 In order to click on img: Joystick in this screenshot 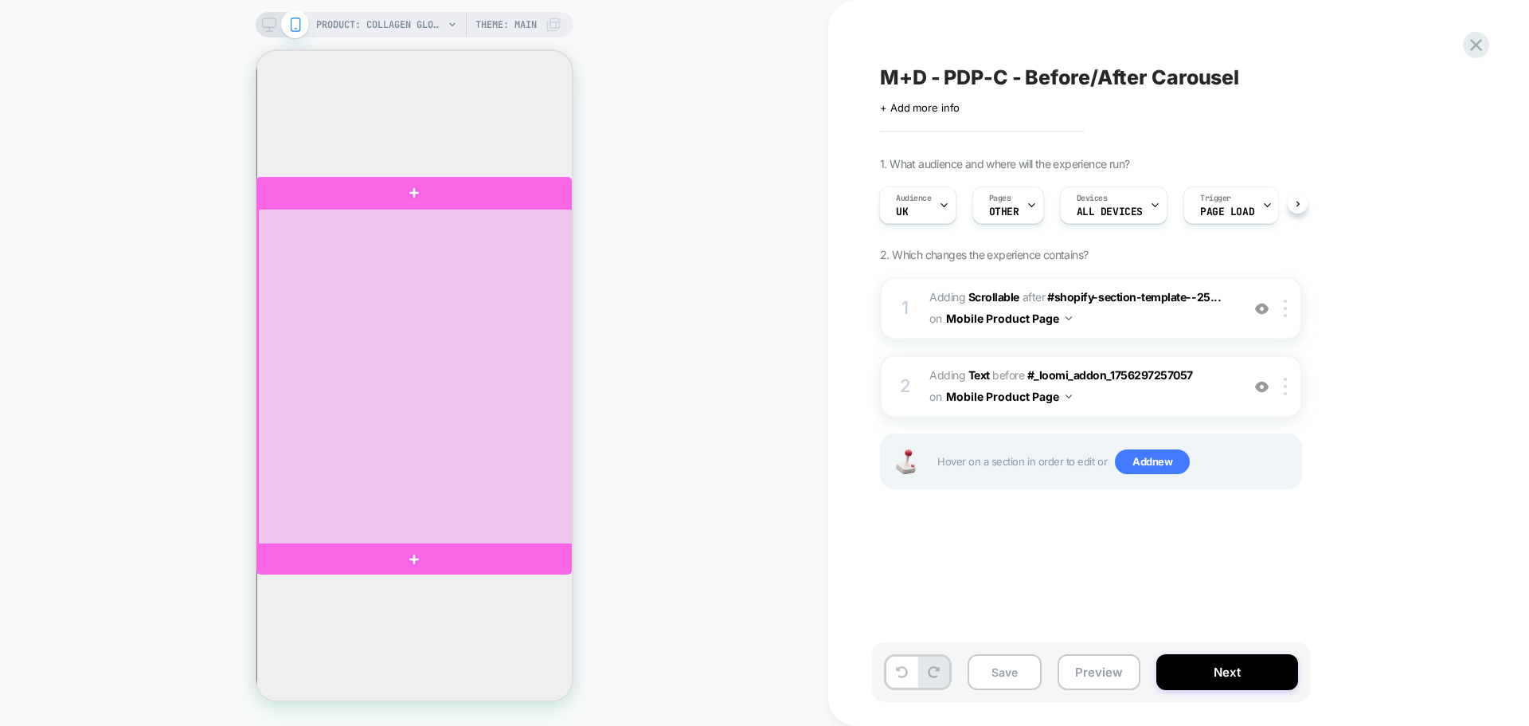, I will do `click(906, 461)`.